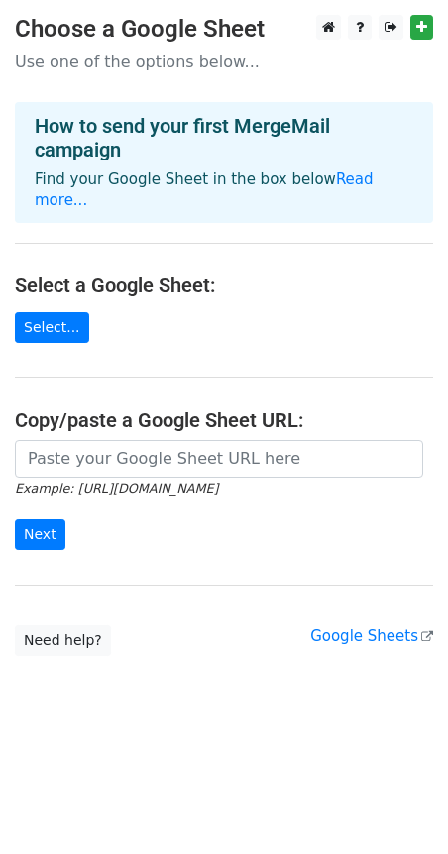 The width and height of the screenshot is (448, 854). Describe the element at coordinates (62, 640) in the screenshot. I see `a: Need help?` at that location.